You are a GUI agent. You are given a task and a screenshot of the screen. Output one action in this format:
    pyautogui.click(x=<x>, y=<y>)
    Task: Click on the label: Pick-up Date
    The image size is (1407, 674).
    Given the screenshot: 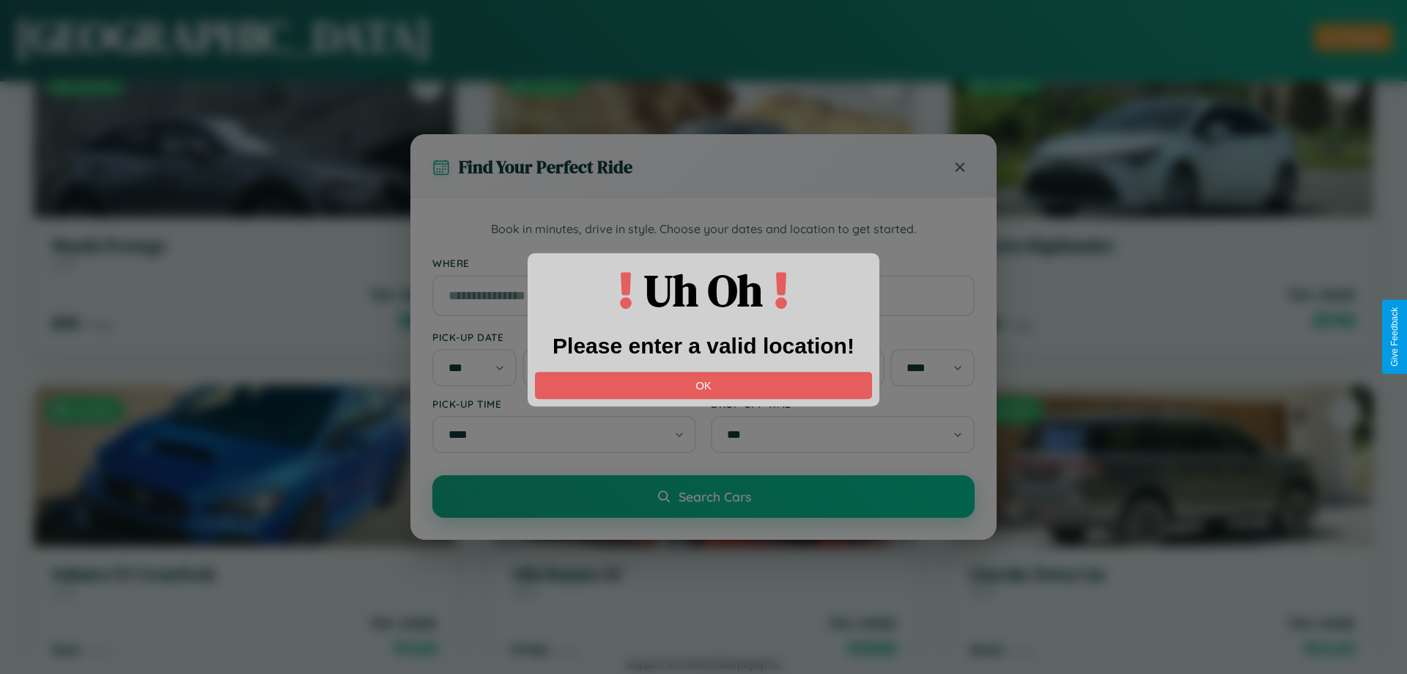 What is the action you would take?
    pyautogui.click(x=564, y=336)
    